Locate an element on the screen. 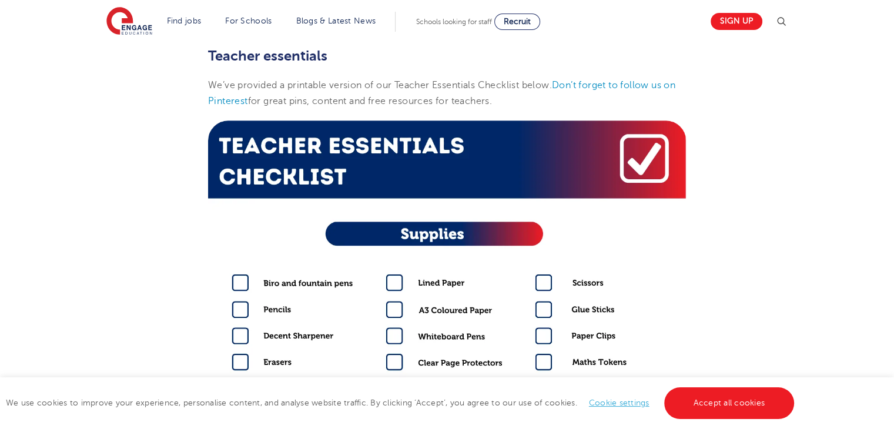  span: We use cookies to improve your experience, personalise content, and analyse website traffic. By c... is located at coordinates (402, 403).